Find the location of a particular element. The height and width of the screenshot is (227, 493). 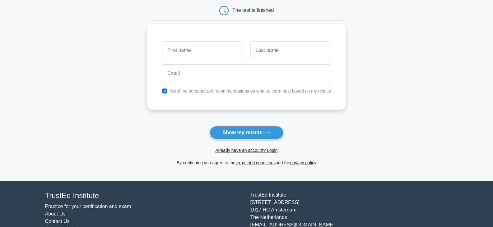

a: Contact Us is located at coordinates (57, 222).